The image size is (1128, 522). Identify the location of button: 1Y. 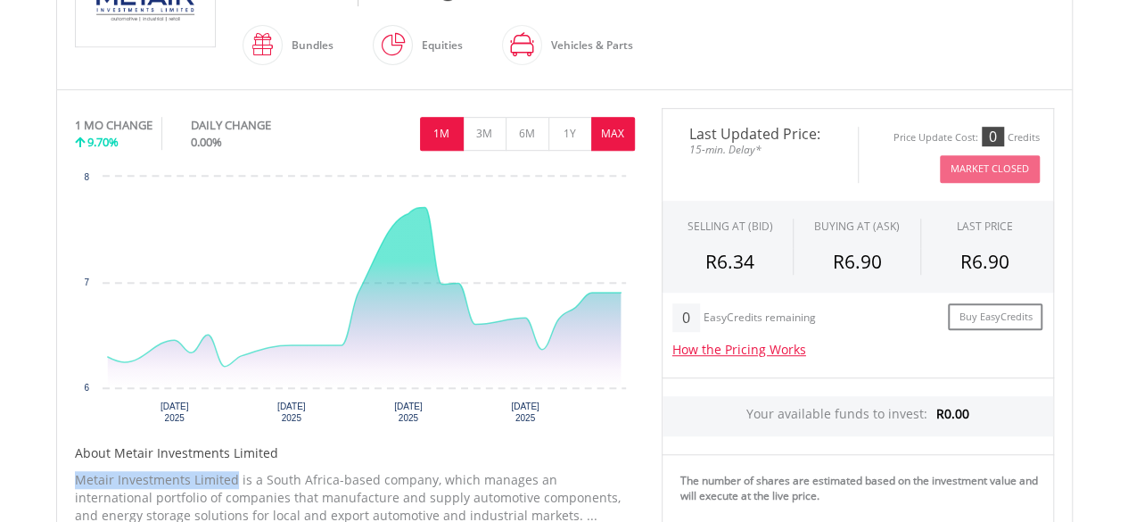
(570, 134).